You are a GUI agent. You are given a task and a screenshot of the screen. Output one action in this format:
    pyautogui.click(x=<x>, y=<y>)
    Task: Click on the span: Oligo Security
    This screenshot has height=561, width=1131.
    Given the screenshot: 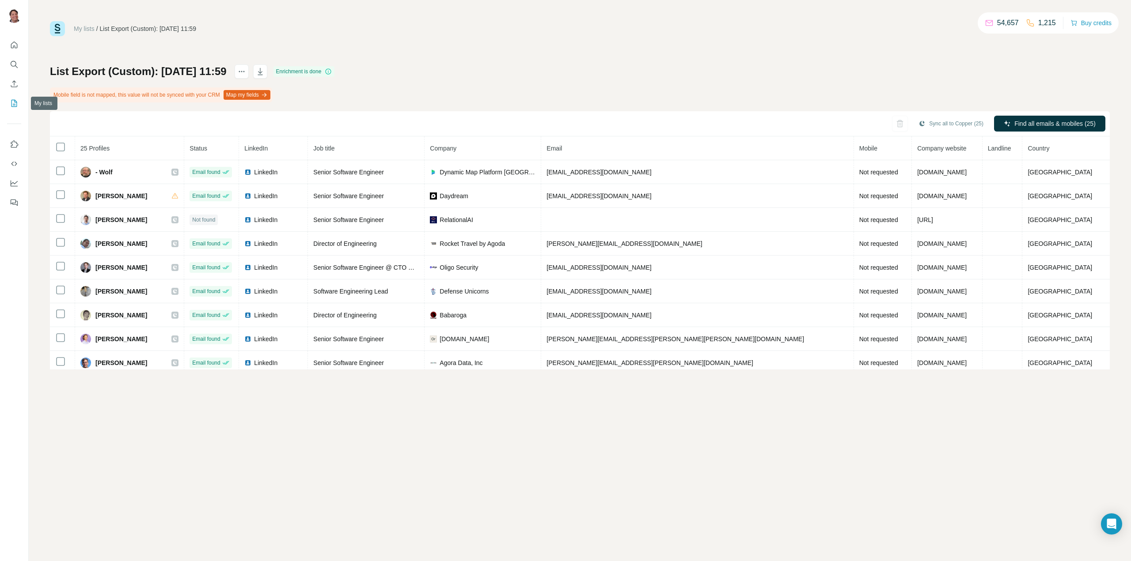 What is the action you would take?
    pyautogui.click(x=458, y=268)
    